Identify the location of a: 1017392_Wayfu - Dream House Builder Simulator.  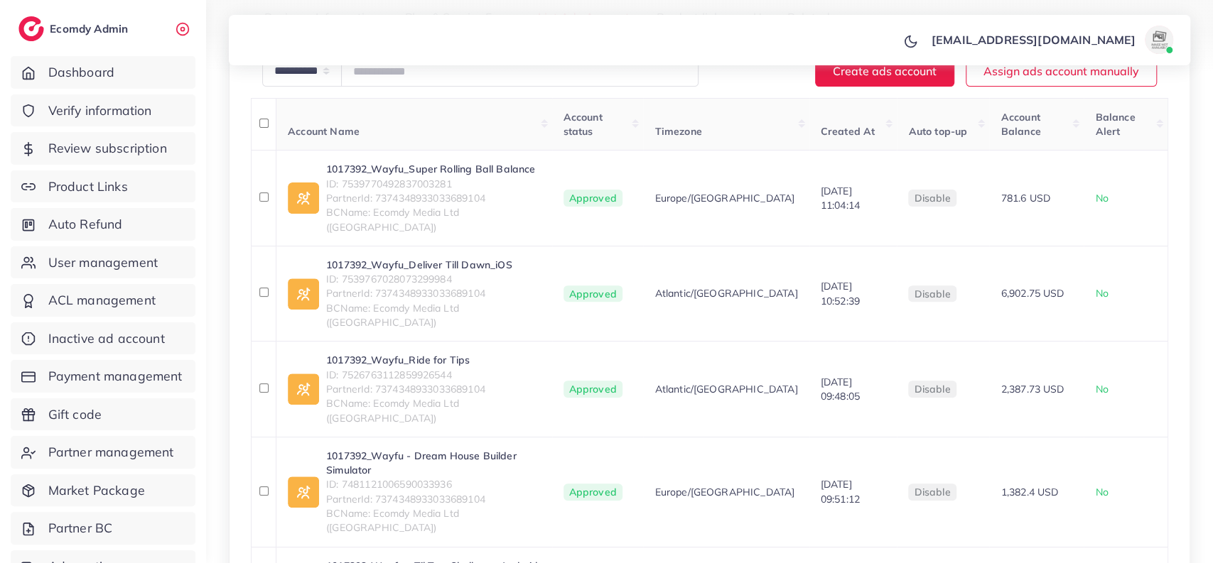
(433, 463).